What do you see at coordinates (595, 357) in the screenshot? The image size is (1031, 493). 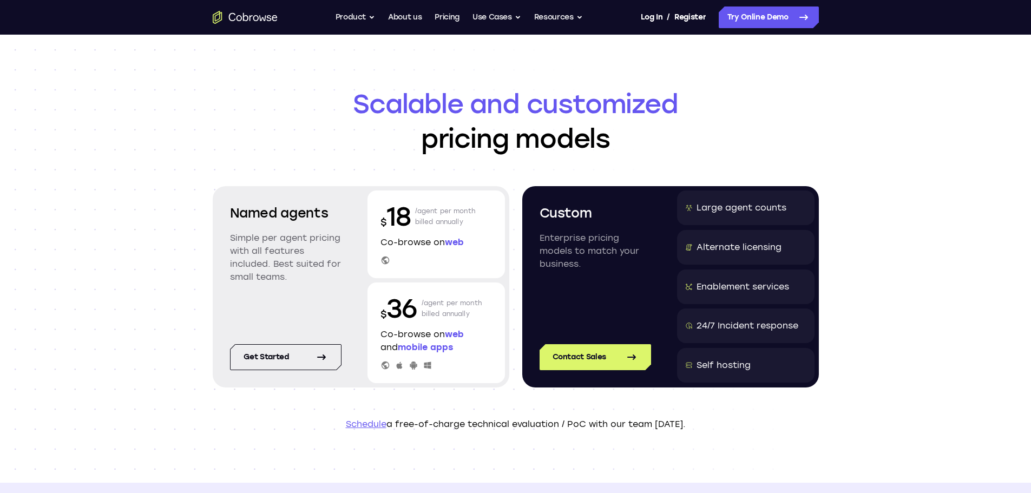 I see `a: Contact Sales` at bounding box center [595, 357].